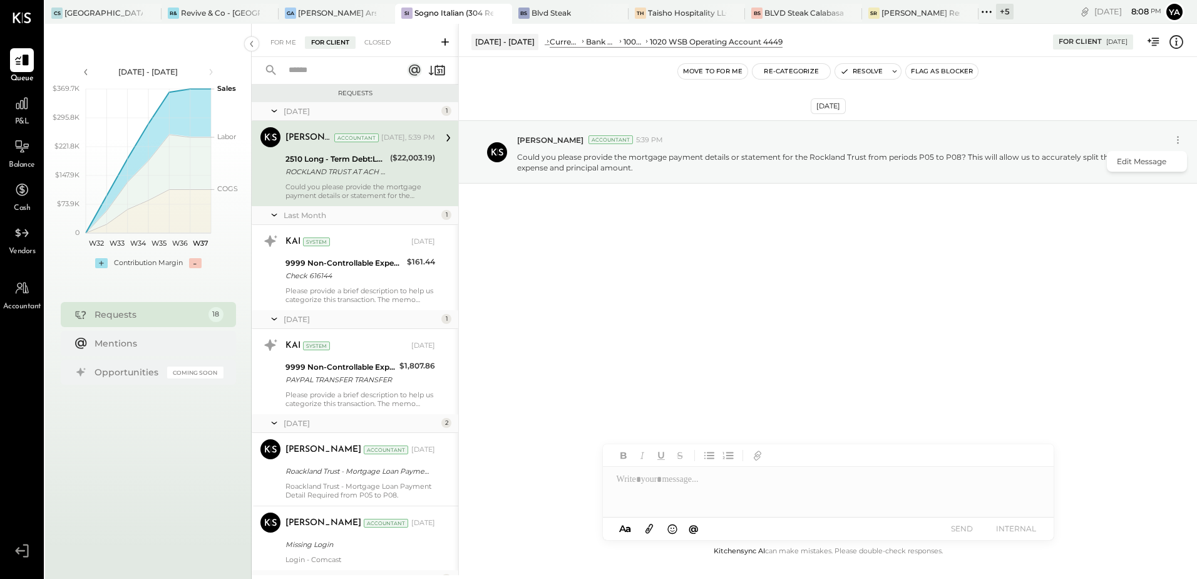 The image size is (1197, 579). I want to click on button: Aa, so click(626, 528).